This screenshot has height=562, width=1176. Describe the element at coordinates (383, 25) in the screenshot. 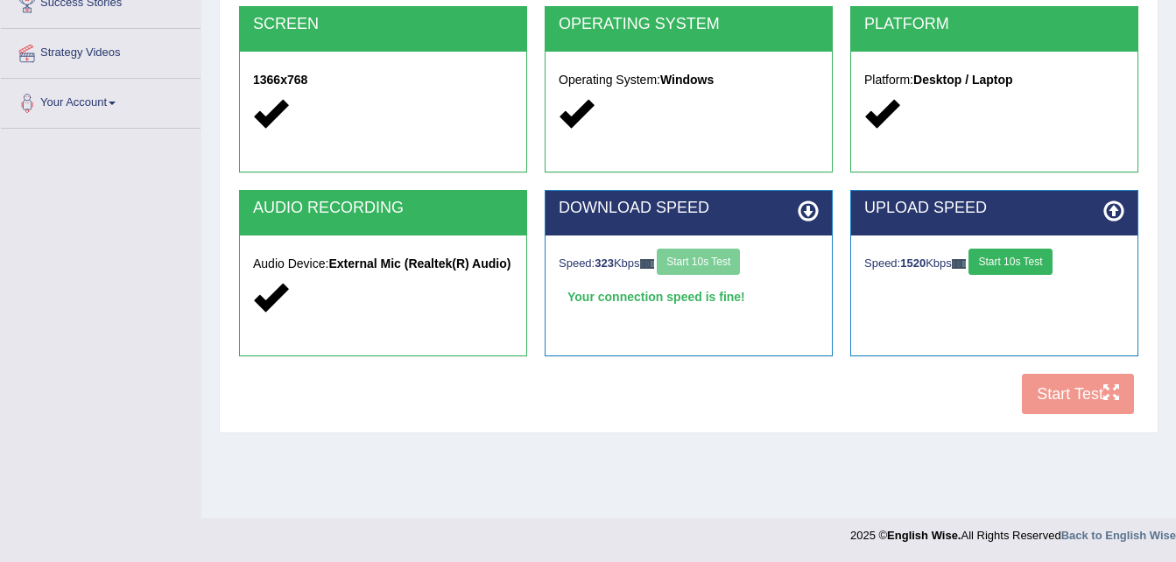

I see `h2: SCREEN` at that location.